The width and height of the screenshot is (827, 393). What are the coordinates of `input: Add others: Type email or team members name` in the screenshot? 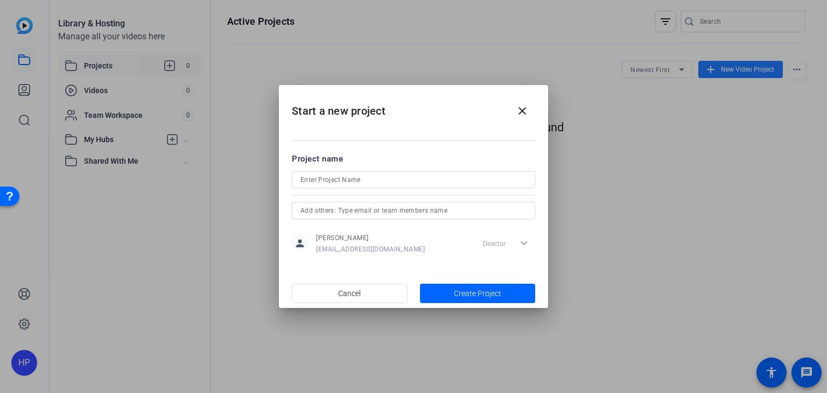 It's located at (414, 211).